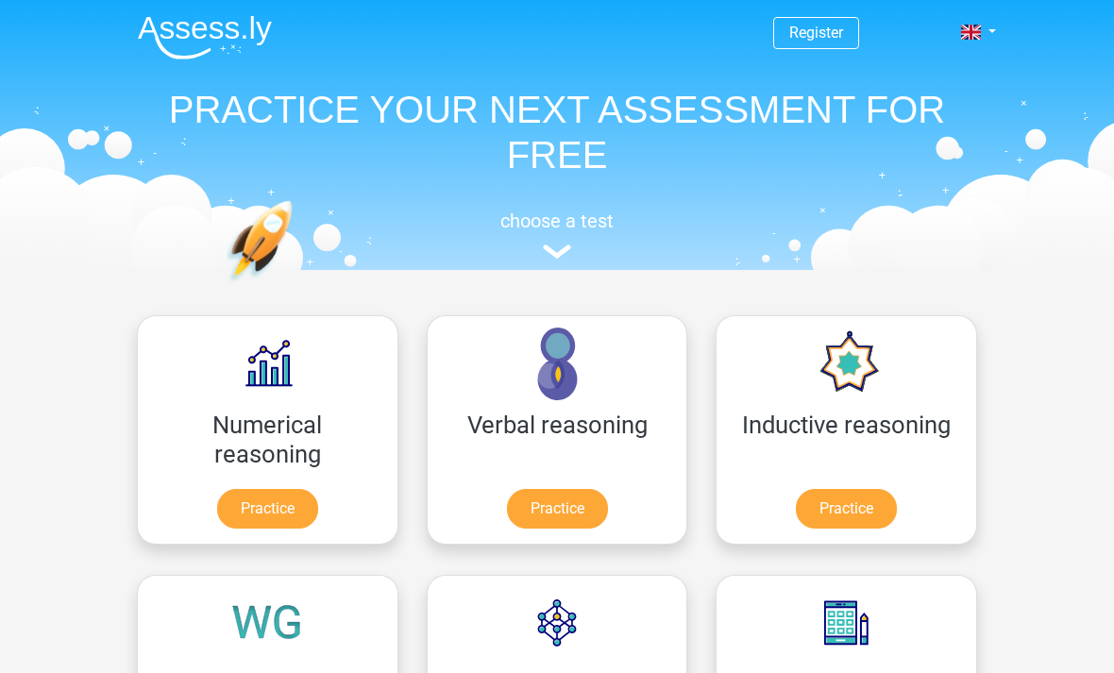 The height and width of the screenshot is (673, 1114). Describe the element at coordinates (296, 285) in the screenshot. I see `img: practice` at that location.